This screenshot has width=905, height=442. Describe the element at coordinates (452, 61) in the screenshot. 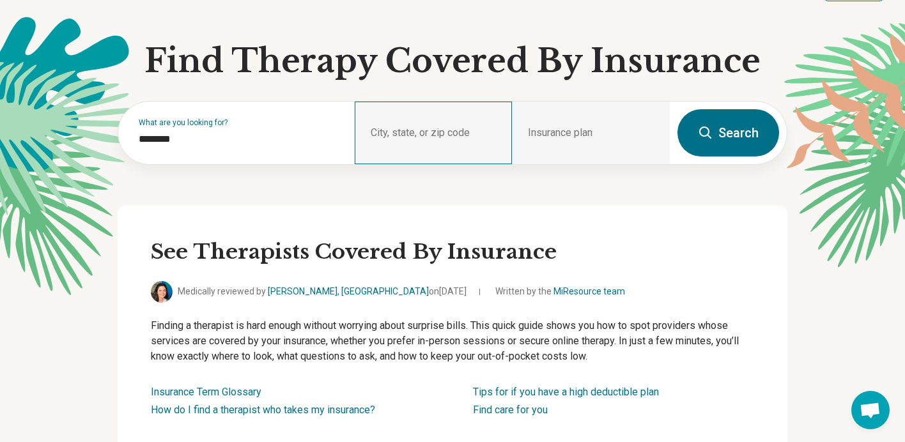

I see `h1: Find Therapy Covered By Insurance` at that location.